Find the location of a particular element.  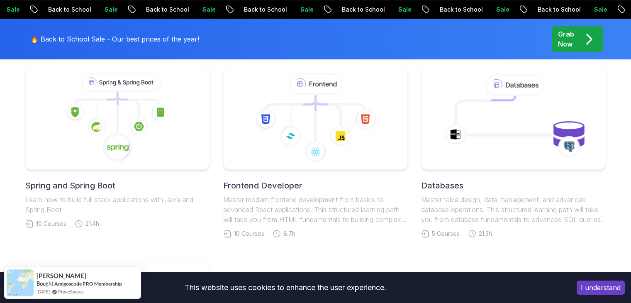

span: 8.7h is located at coordinates (289, 233).